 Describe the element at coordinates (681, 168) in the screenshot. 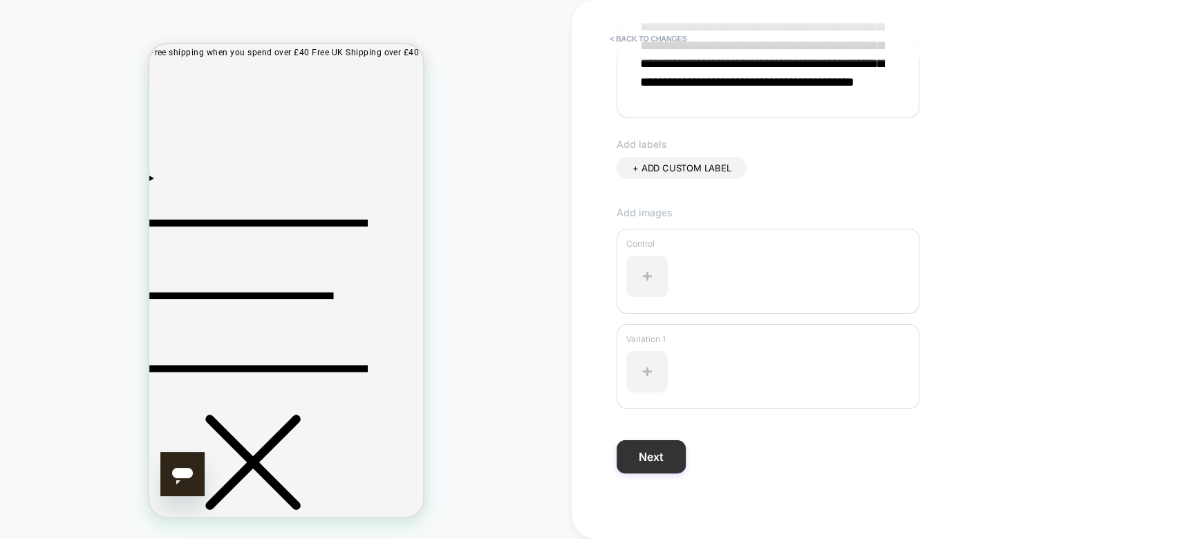

I see `span: + ADD CUSTOM LABEL` at that location.